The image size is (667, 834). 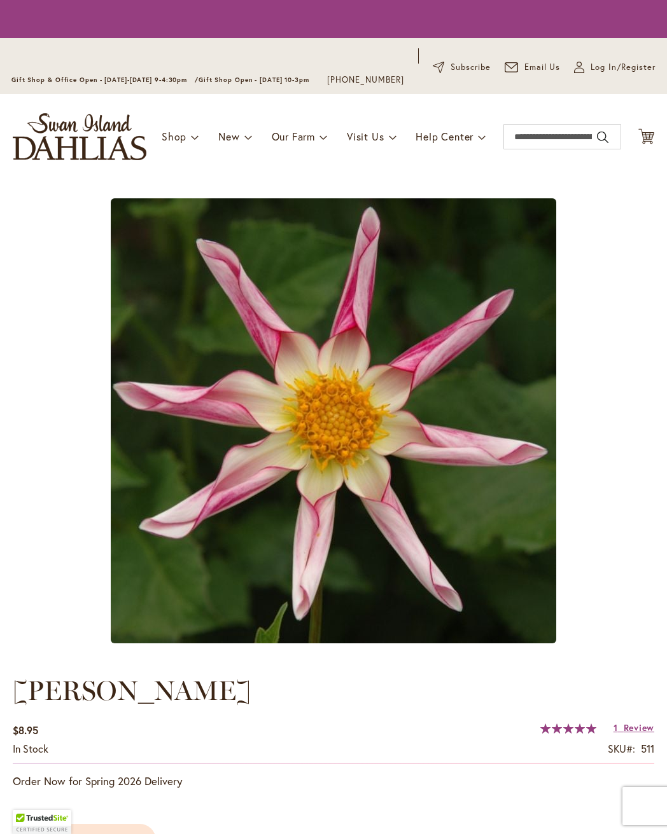 I want to click on strong: SKU, so click(x=621, y=749).